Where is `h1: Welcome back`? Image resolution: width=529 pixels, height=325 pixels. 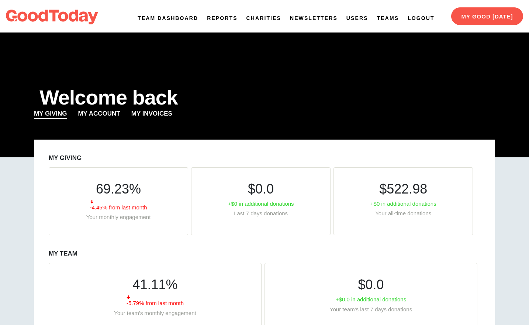
h1: Welcome back is located at coordinates (109, 97).